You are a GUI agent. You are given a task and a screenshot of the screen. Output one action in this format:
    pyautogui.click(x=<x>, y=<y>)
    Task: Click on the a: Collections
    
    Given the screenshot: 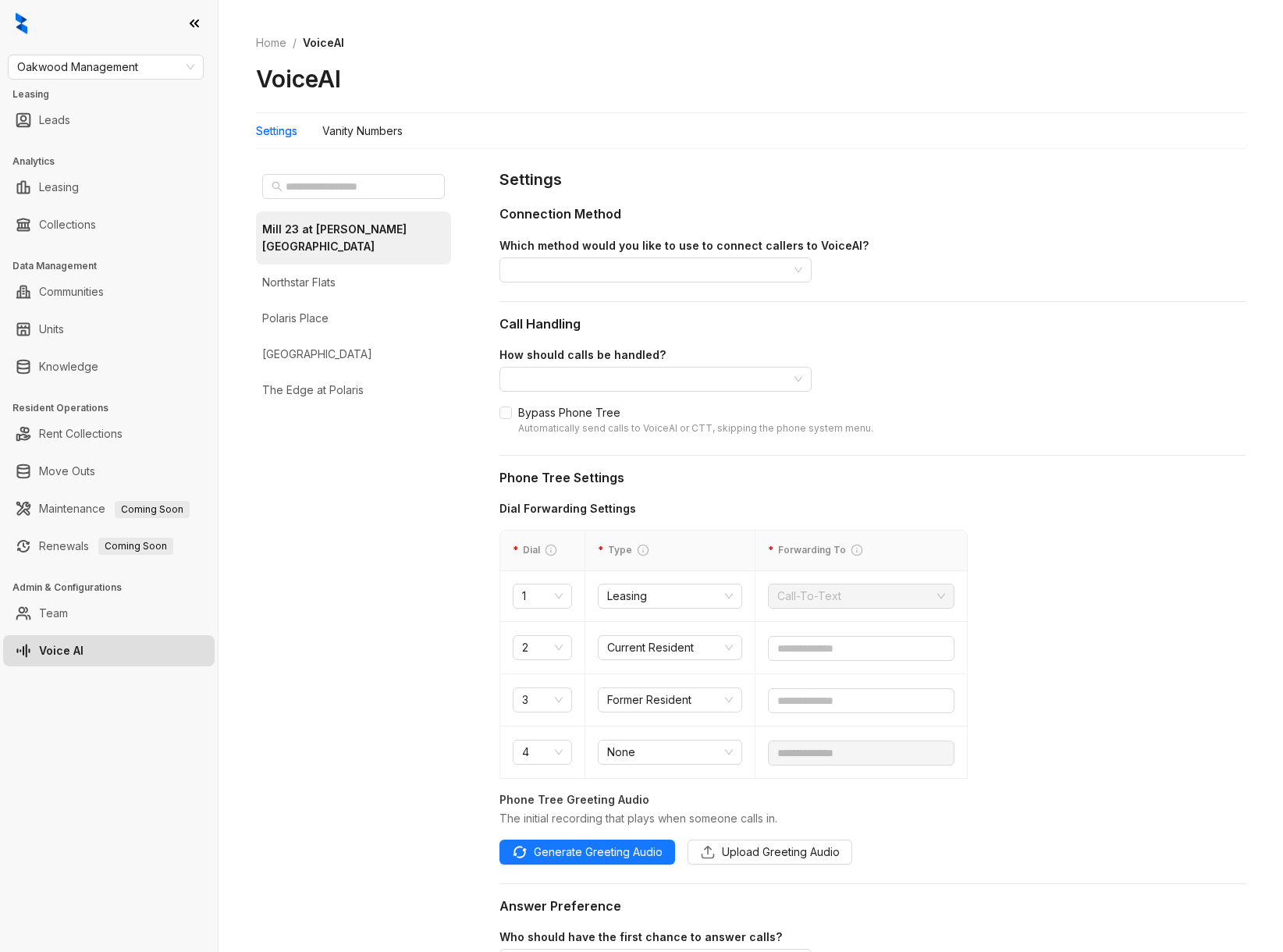 What is the action you would take?
    pyautogui.click(x=67, y=225)
    